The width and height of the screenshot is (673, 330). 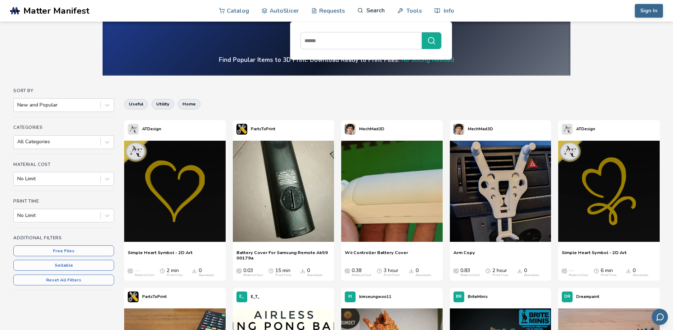 I want to click on a: Arm Copy, so click(x=464, y=255).